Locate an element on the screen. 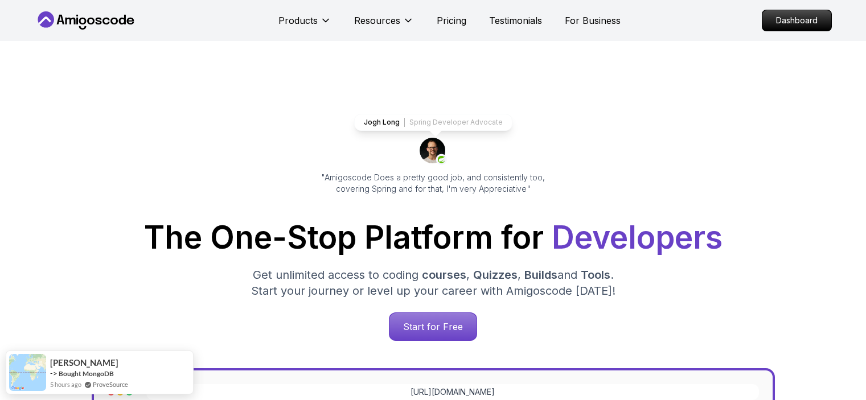  button: Products is located at coordinates (305, 25).